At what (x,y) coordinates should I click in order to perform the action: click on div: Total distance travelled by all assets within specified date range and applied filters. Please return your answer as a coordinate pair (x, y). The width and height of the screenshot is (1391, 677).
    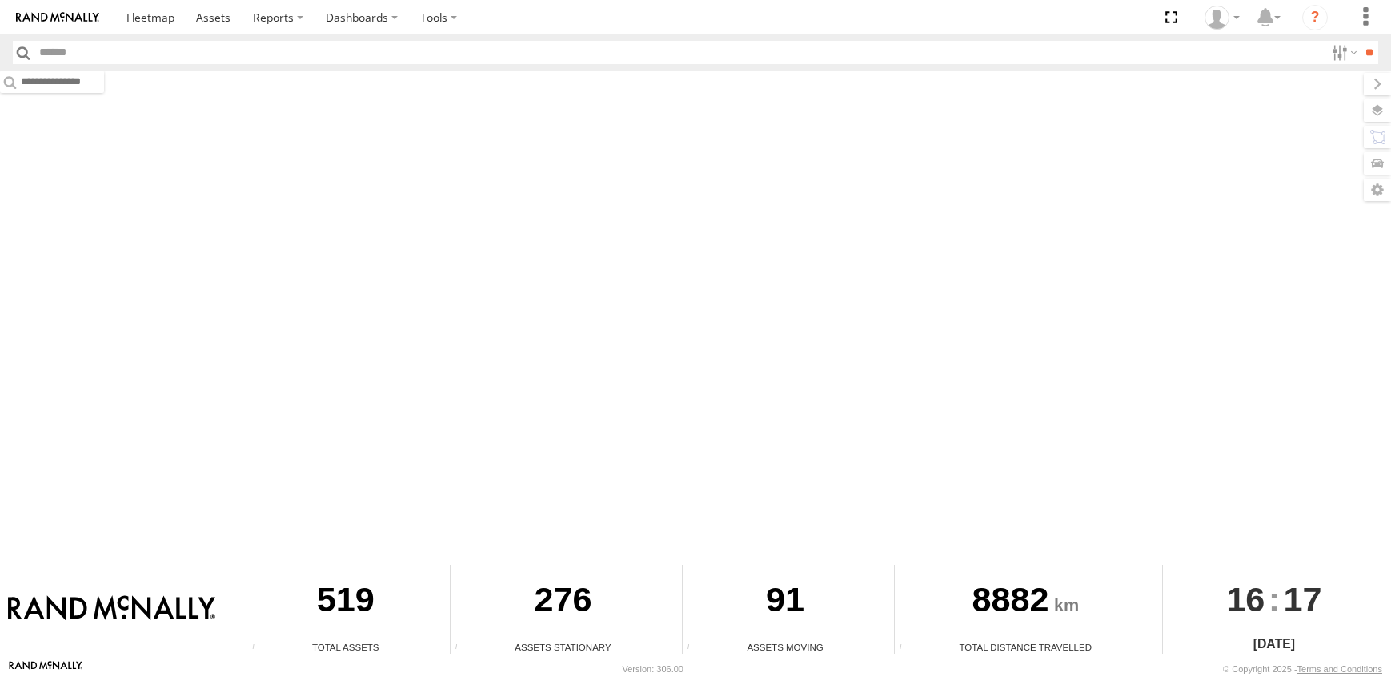
    Looking at the image, I should click on (907, 647).